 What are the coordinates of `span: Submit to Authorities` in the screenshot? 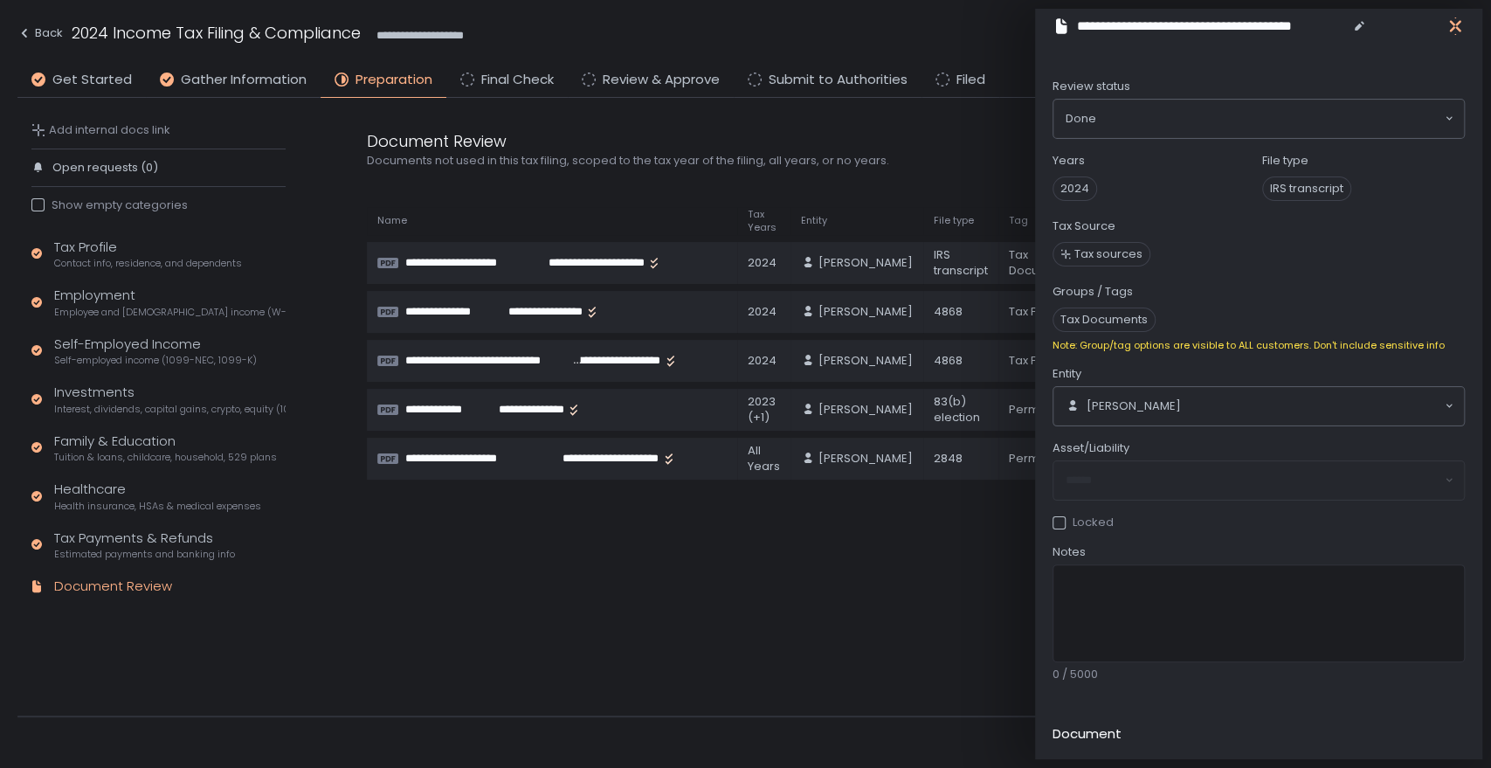 It's located at (837, 79).